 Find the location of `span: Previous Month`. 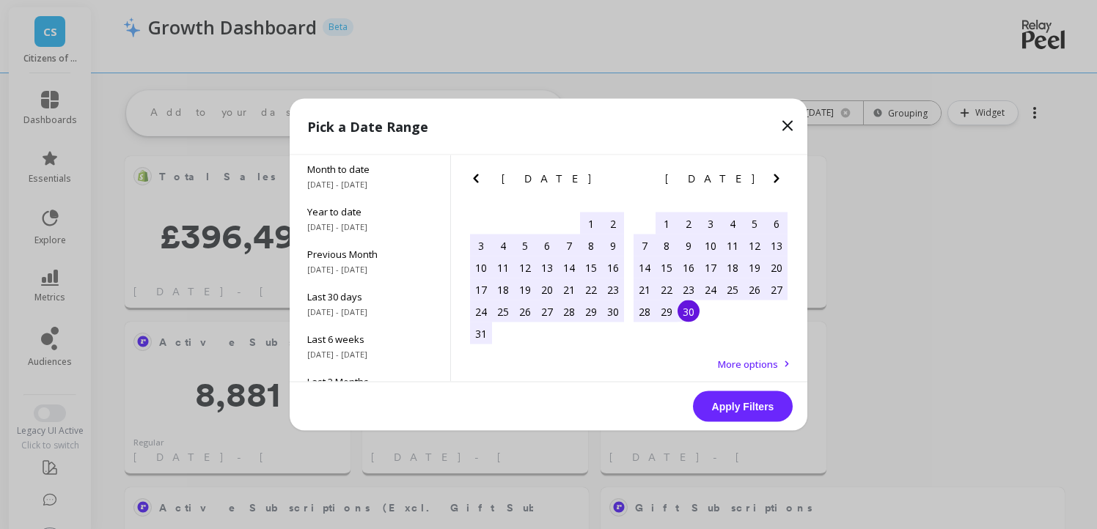

span: Previous Month is located at coordinates (369, 254).